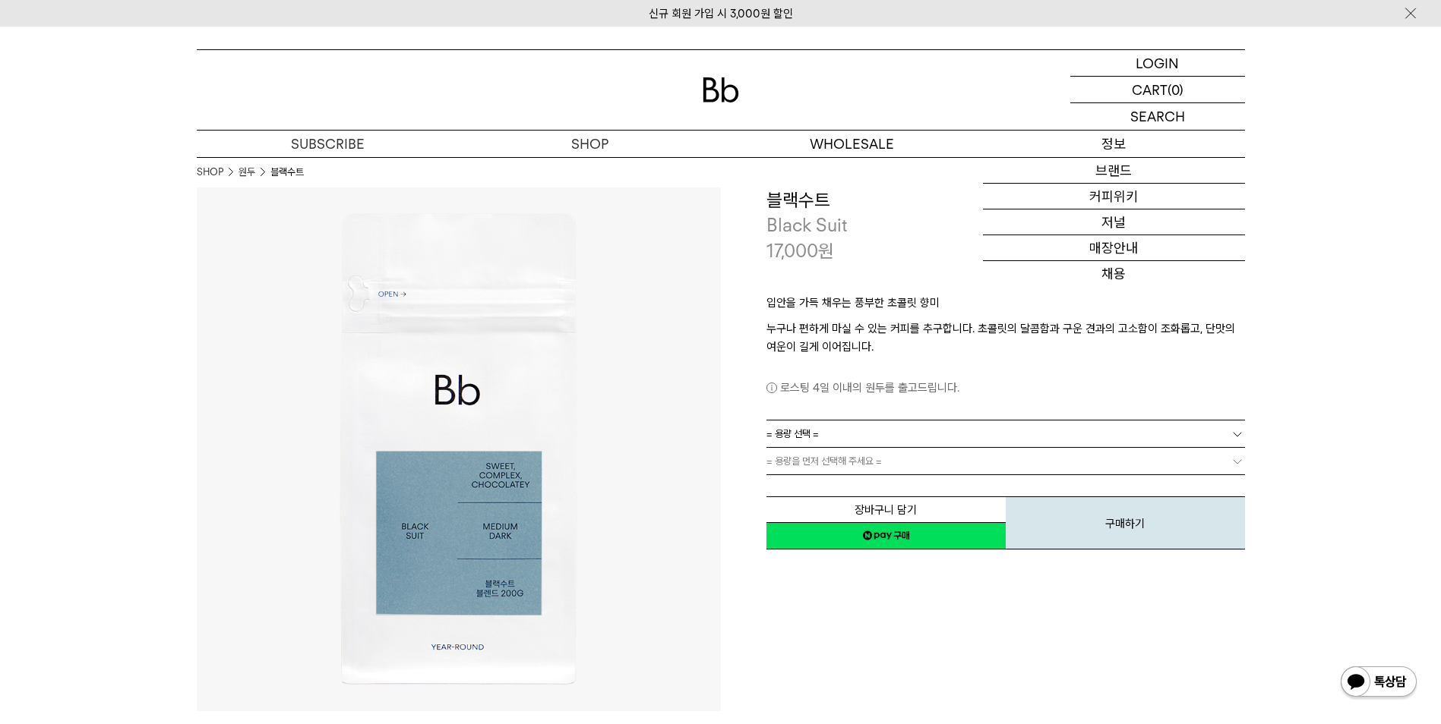  What do you see at coordinates (792, 434) in the screenshot?
I see `span: = 용량 선택 =` at bounding box center [792, 434].